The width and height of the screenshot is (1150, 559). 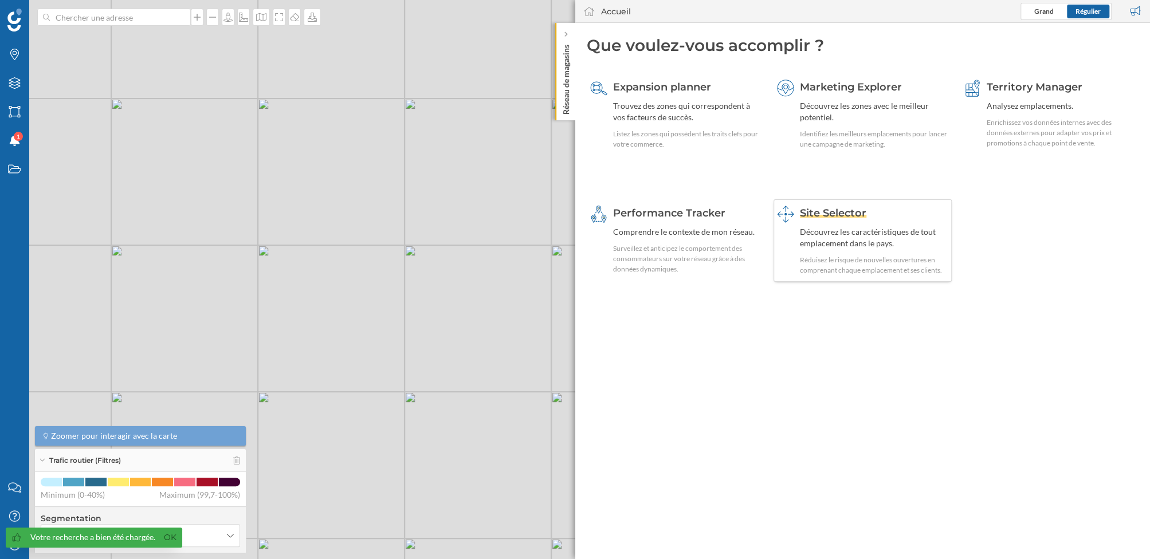 What do you see at coordinates (851, 87) in the screenshot?
I see `span: Marketing Explorer` at bounding box center [851, 87].